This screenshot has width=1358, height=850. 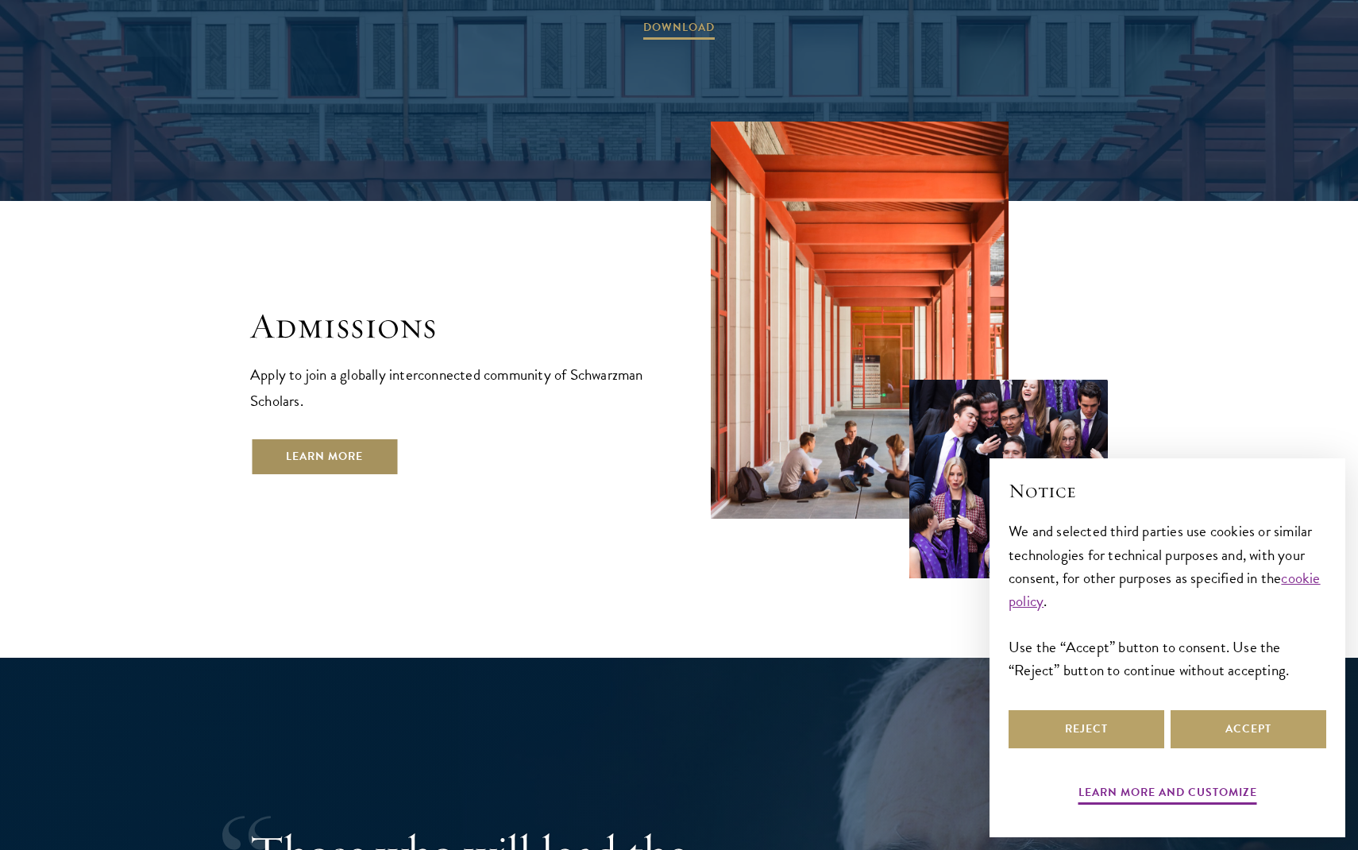 I want to click on button: Reject, so click(x=1087, y=729).